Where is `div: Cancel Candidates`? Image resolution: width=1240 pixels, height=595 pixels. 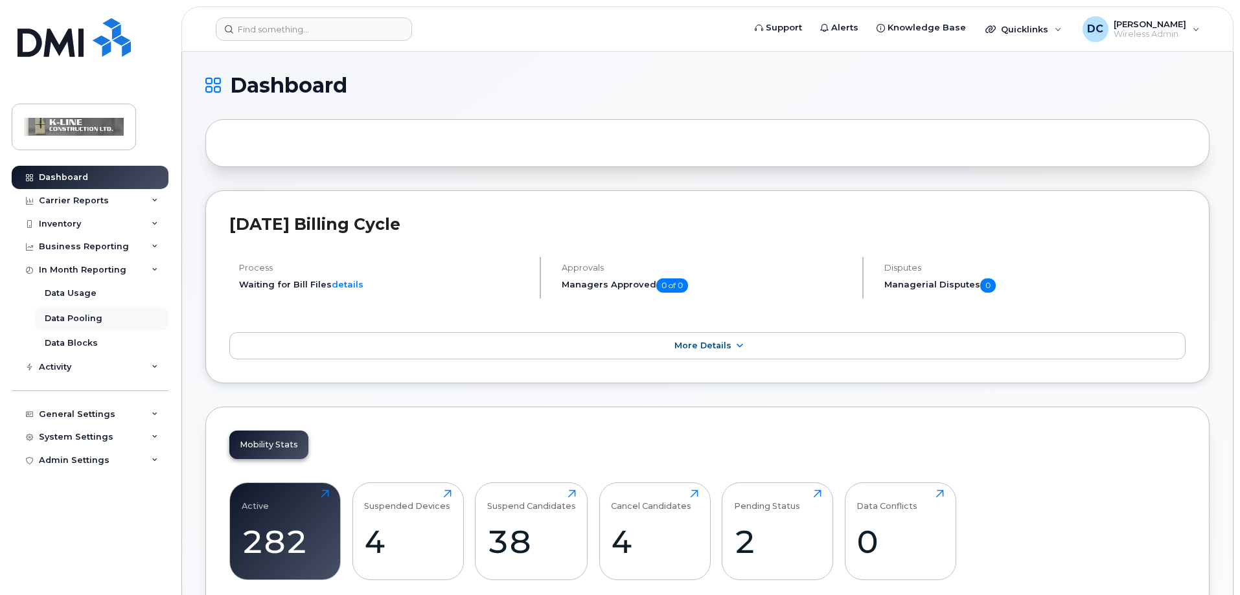 div: Cancel Candidates is located at coordinates (651, 500).